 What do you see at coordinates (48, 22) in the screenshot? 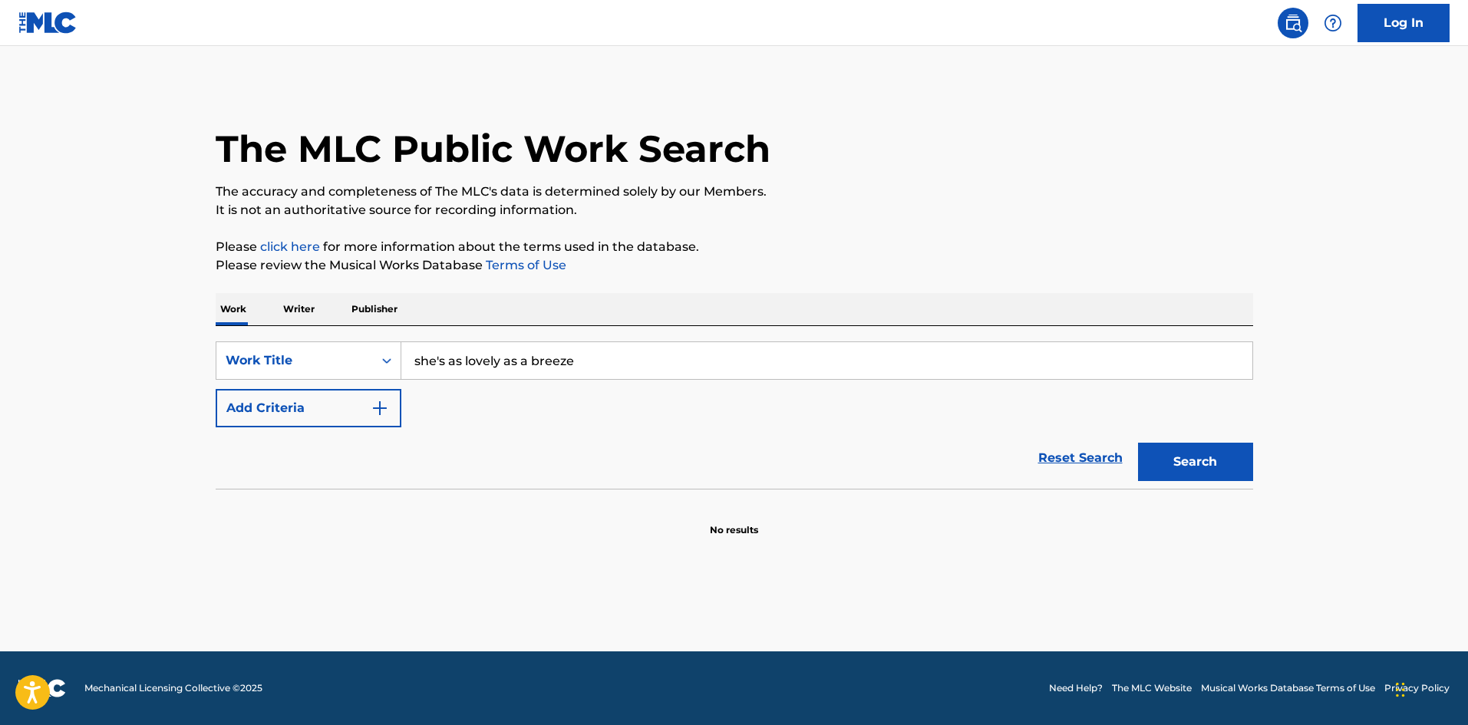
I see `img: MLC Logo` at bounding box center [48, 22].